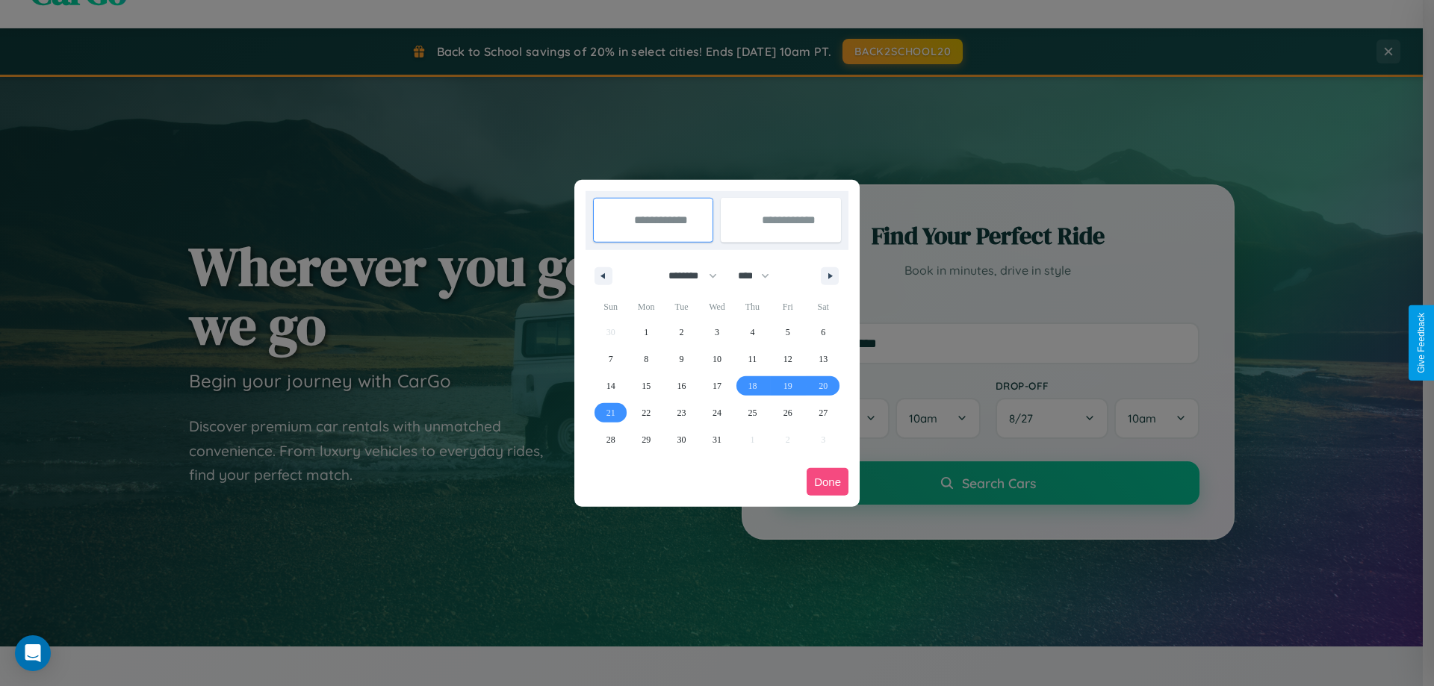 This screenshot has width=1434, height=686. Describe the element at coordinates (787, 386) in the screenshot. I see `button: 19` at that location.